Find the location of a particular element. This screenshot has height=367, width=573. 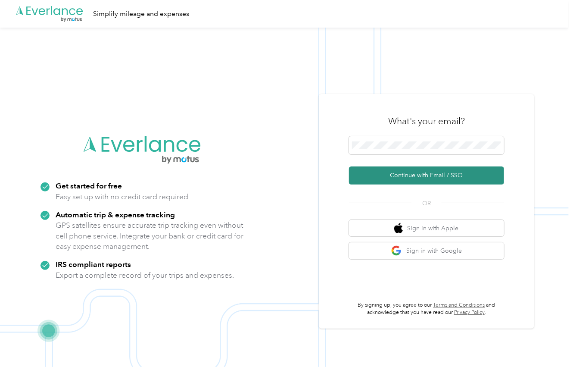

p: Easy set up with no credit card required is located at coordinates (122, 197).